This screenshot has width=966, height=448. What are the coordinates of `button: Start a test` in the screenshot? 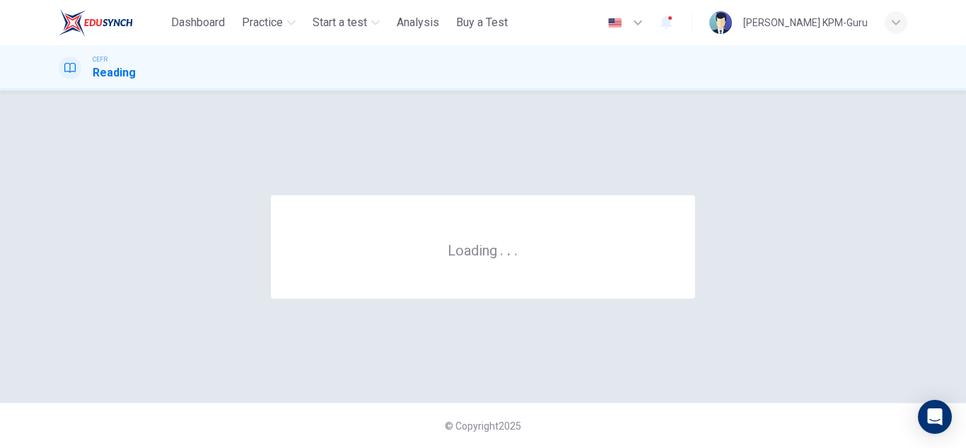 It's located at (346, 23).